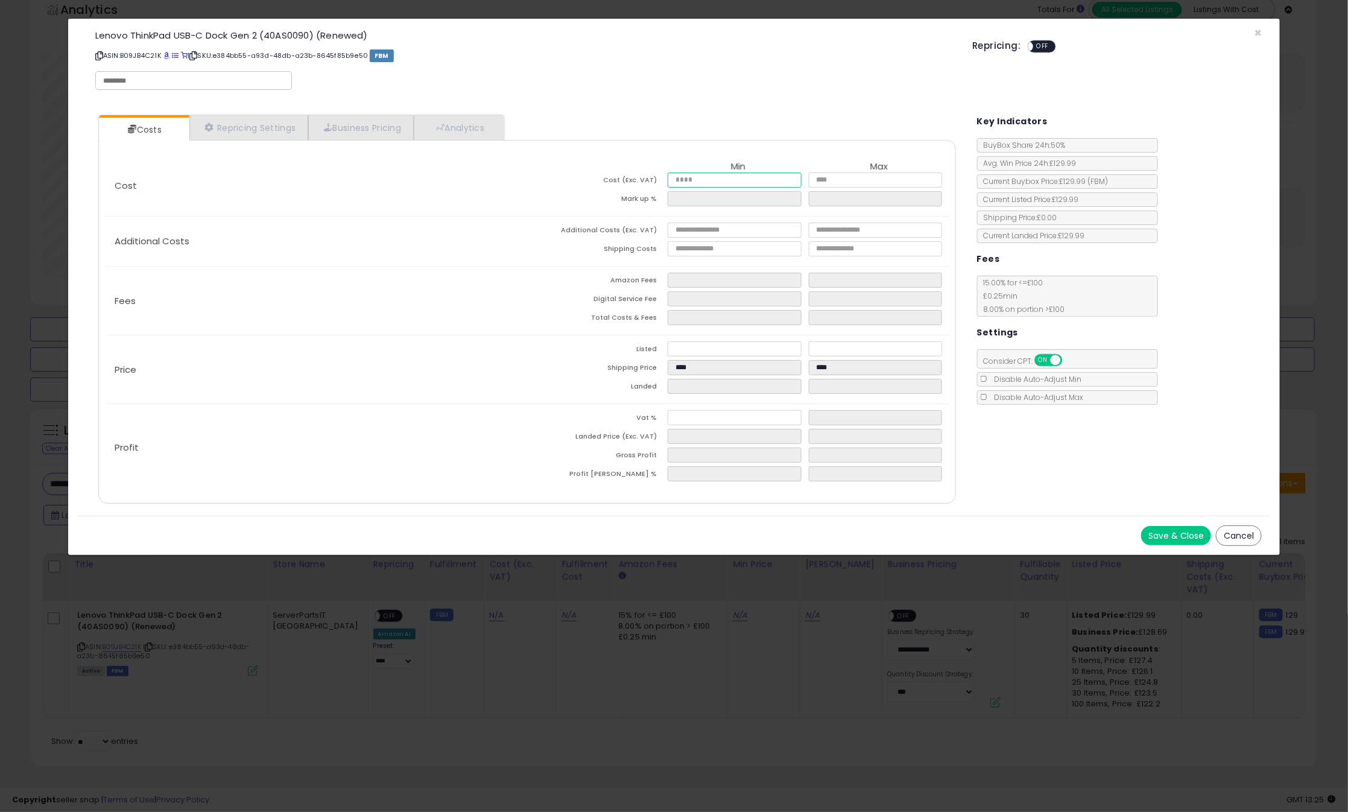 The image size is (1348, 812). What do you see at coordinates (1083, 181) in the screenshot?
I see `span: £129.99` at bounding box center [1083, 181].